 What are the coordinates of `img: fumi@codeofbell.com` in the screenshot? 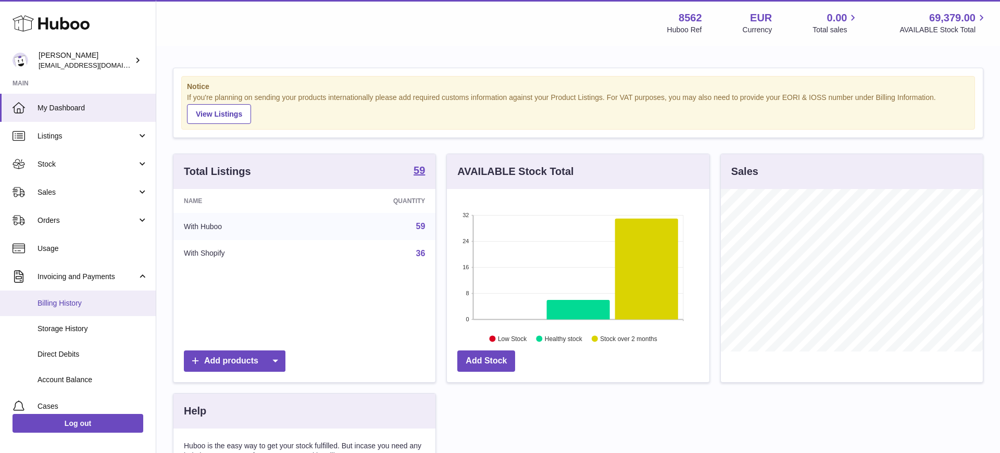 It's located at (20, 60).